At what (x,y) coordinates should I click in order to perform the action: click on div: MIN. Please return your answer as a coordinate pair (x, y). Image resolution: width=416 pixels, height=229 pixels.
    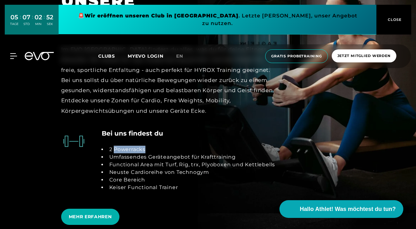
    Looking at the image, I should click on (38, 24).